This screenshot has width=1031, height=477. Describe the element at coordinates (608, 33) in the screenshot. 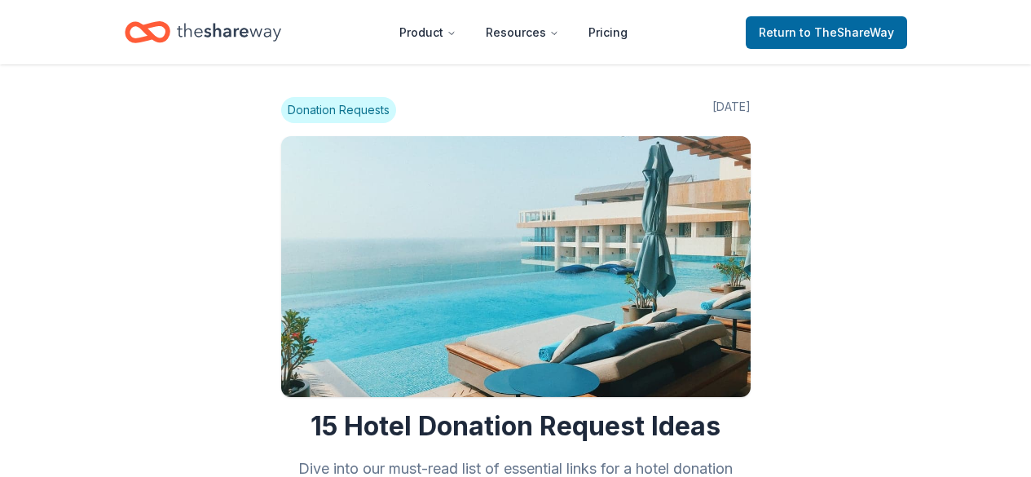

I see `a: Pricing` at that location.